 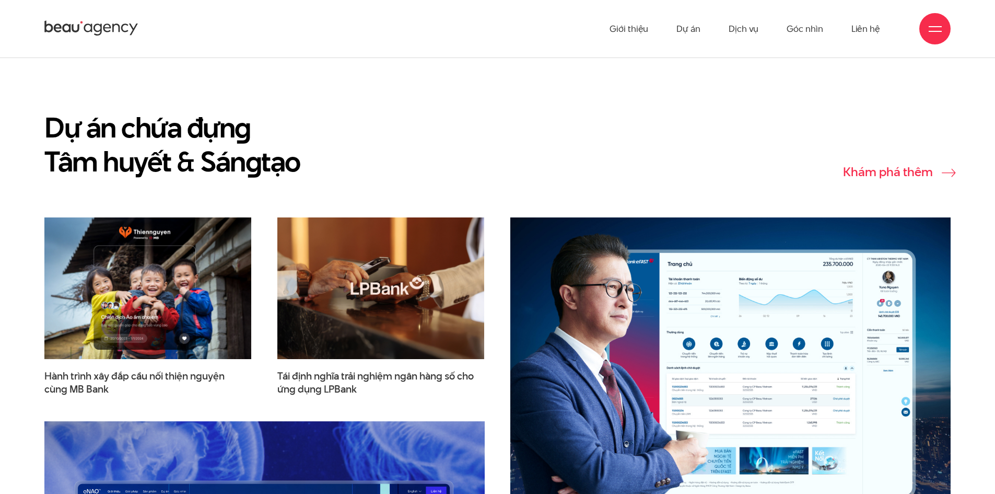 What do you see at coordinates (148, 383) in the screenshot?
I see `span: Hành trình xây đắp cầu nối thiện nguyện` at bounding box center [148, 383].